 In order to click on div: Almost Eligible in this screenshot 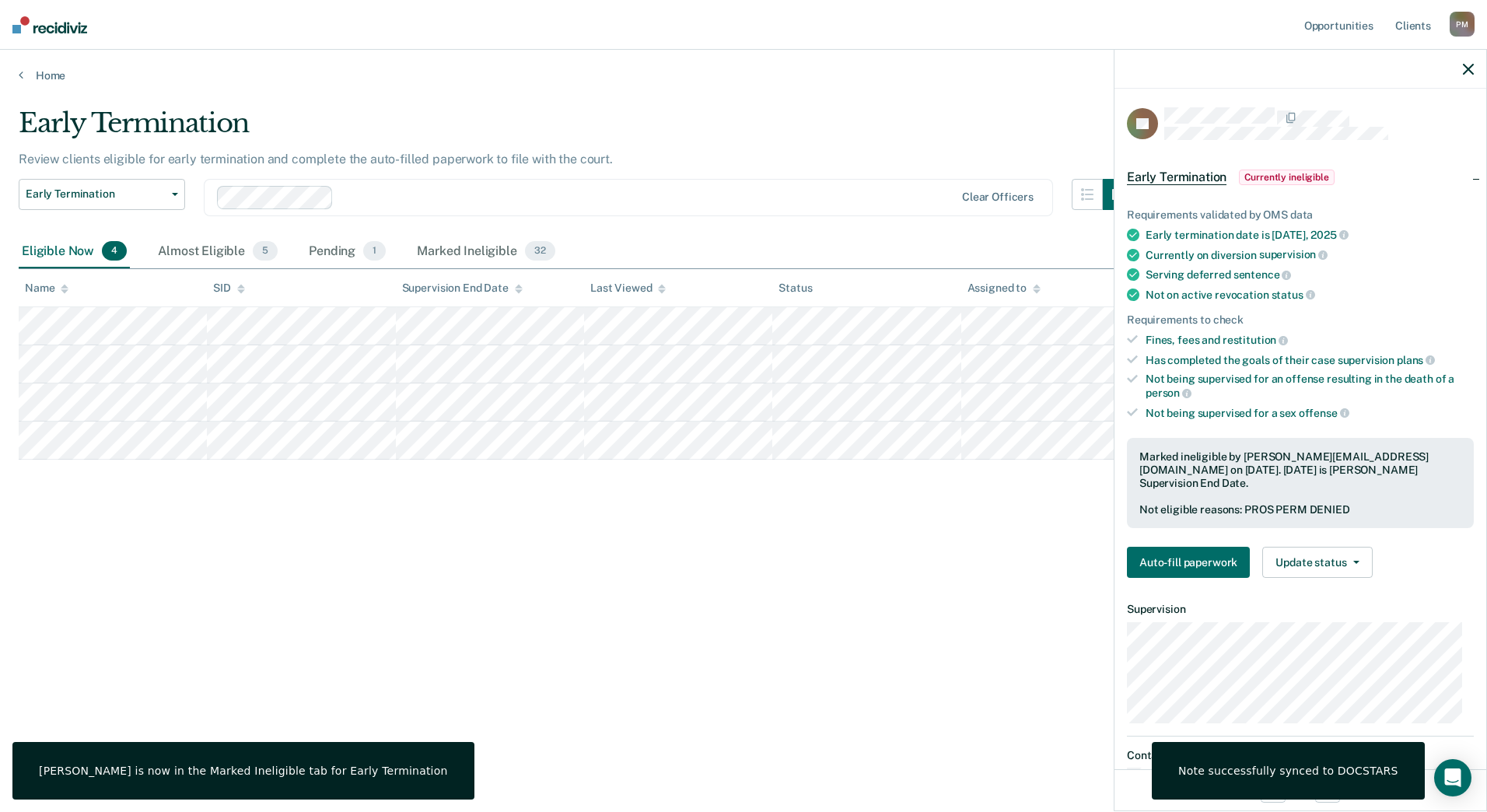, I will do `click(218, 252)`.